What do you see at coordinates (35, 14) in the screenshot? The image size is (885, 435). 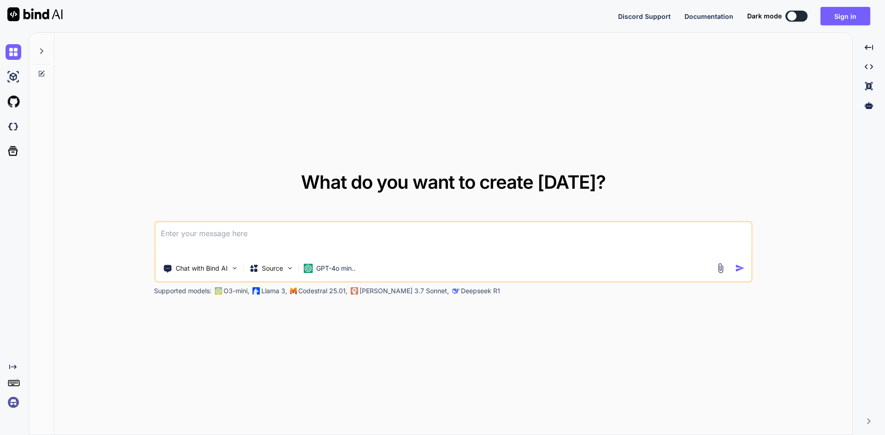 I see `img: Bind AI` at bounding box center [35, 14].